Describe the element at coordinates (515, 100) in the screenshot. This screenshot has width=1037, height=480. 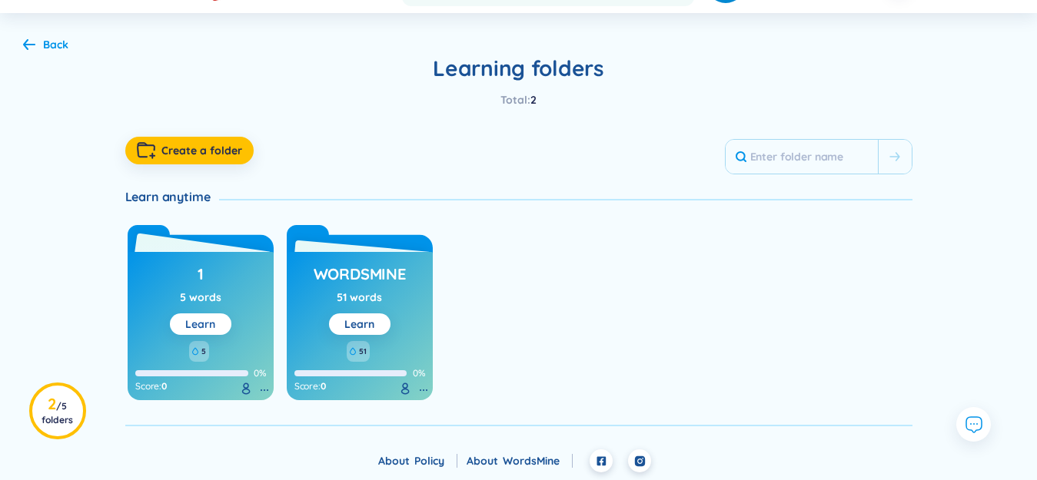
I see `span: Total :` at that location.